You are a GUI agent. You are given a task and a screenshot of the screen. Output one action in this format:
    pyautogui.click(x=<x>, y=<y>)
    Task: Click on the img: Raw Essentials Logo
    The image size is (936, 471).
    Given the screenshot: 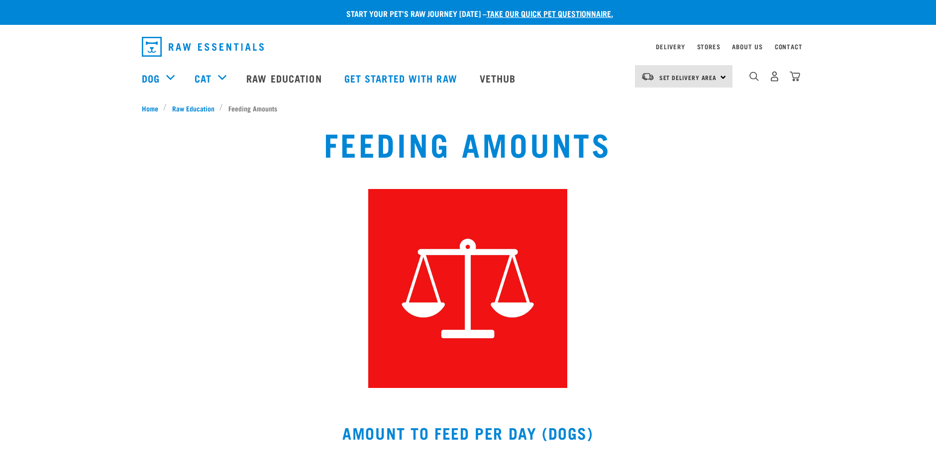 What is the action you would take?
    pyautogui.click(x=203, y=47)
    